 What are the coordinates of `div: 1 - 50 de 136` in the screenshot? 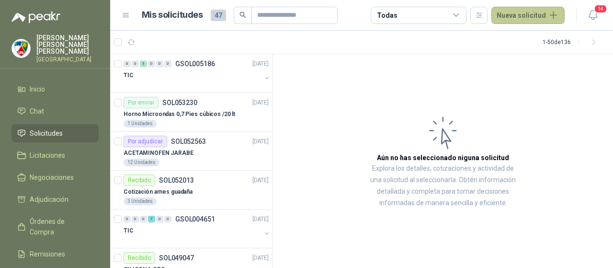 It's located at (572, 42).